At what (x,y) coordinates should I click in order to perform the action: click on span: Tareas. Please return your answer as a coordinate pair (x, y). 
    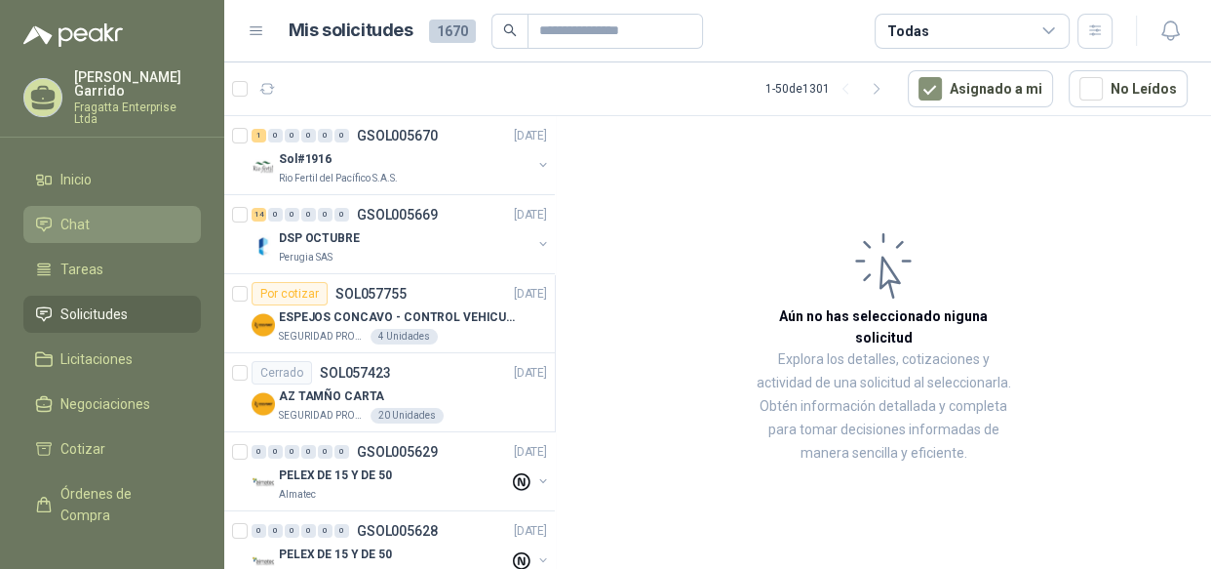
    Looking at the image, I should click on (82, 269).